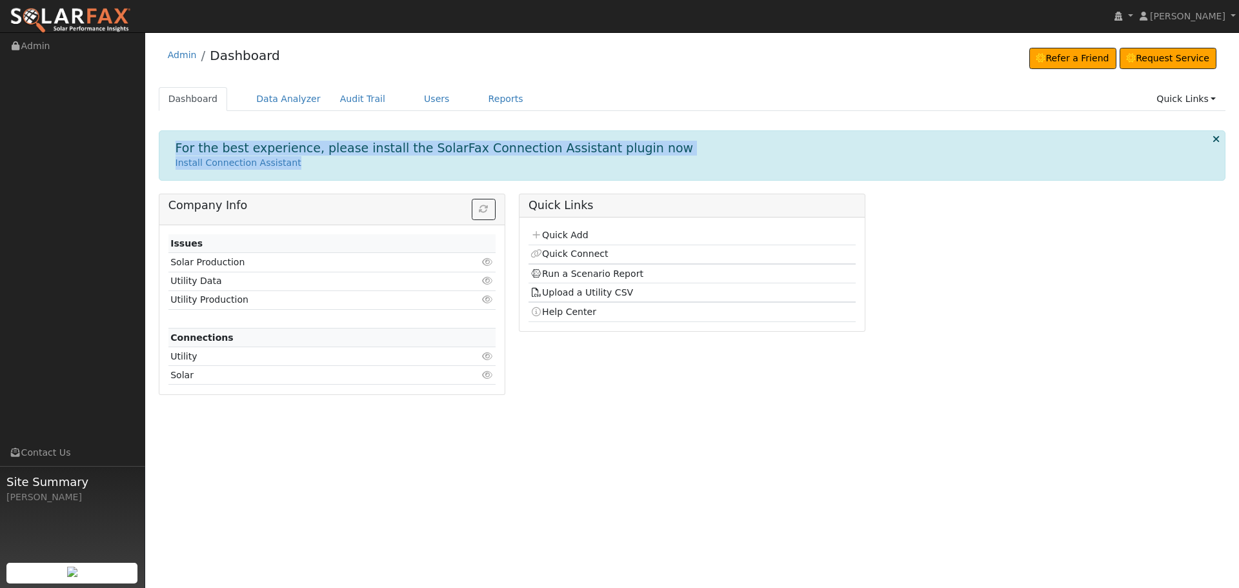 This screenshot has width=1239, height=588. I want to click on a: Help Center, so click(563, 312).